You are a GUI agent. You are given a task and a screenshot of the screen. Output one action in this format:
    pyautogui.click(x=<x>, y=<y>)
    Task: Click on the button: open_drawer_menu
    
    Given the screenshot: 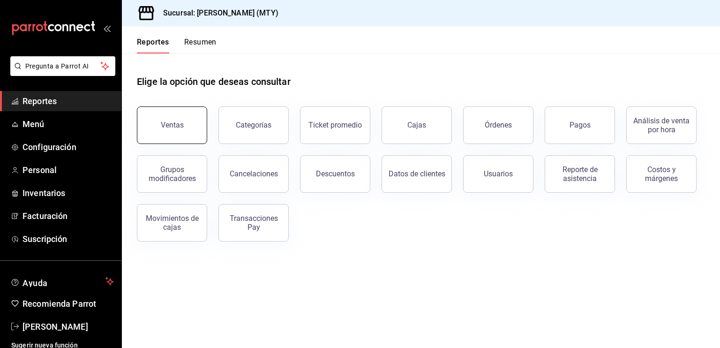 What is the action you would take?
    pyautogui.click(x=107, y=28)
    